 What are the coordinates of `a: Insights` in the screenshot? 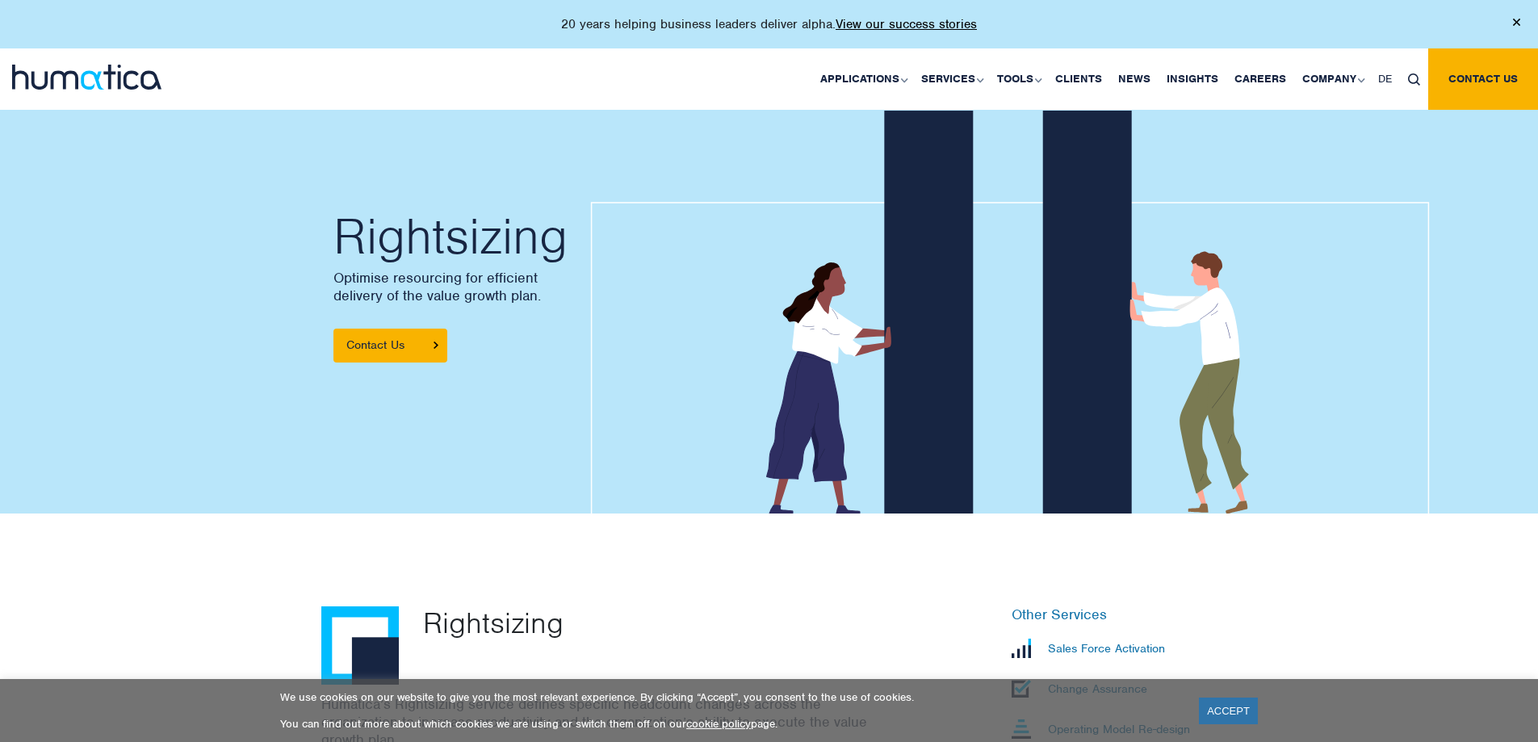 It's located at (1192, 79).